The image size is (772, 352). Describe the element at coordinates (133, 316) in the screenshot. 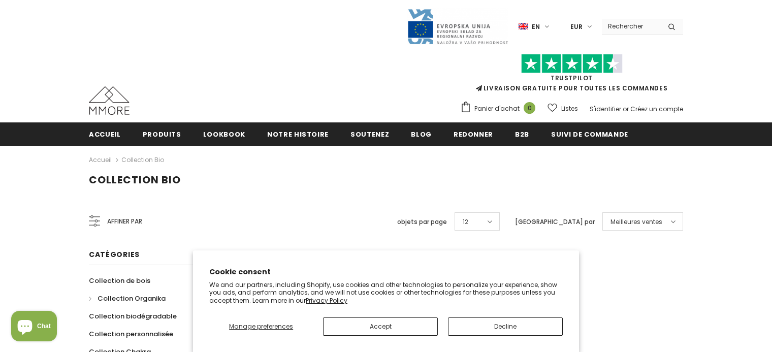

I see `a: Collection biodégradable` at that location.